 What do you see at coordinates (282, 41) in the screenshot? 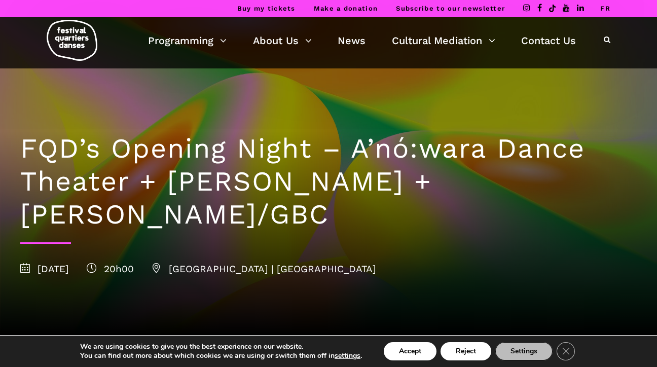
I see `a: About Us` at bounding box center [282, 41].